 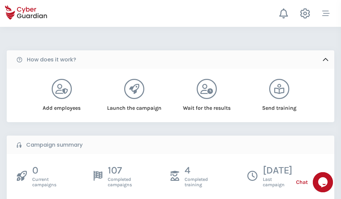 What do you see at coordinates (207, 105) in the screenshot?
I see `div: Wait for the results` at bounding box center [207, 105].